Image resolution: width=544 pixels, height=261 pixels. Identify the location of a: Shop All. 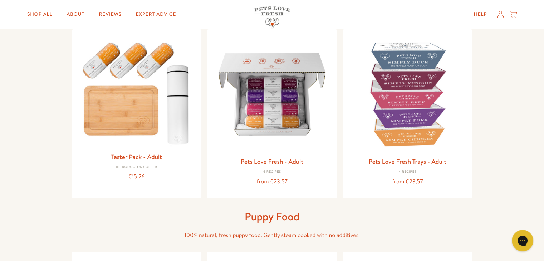
(40, 14).